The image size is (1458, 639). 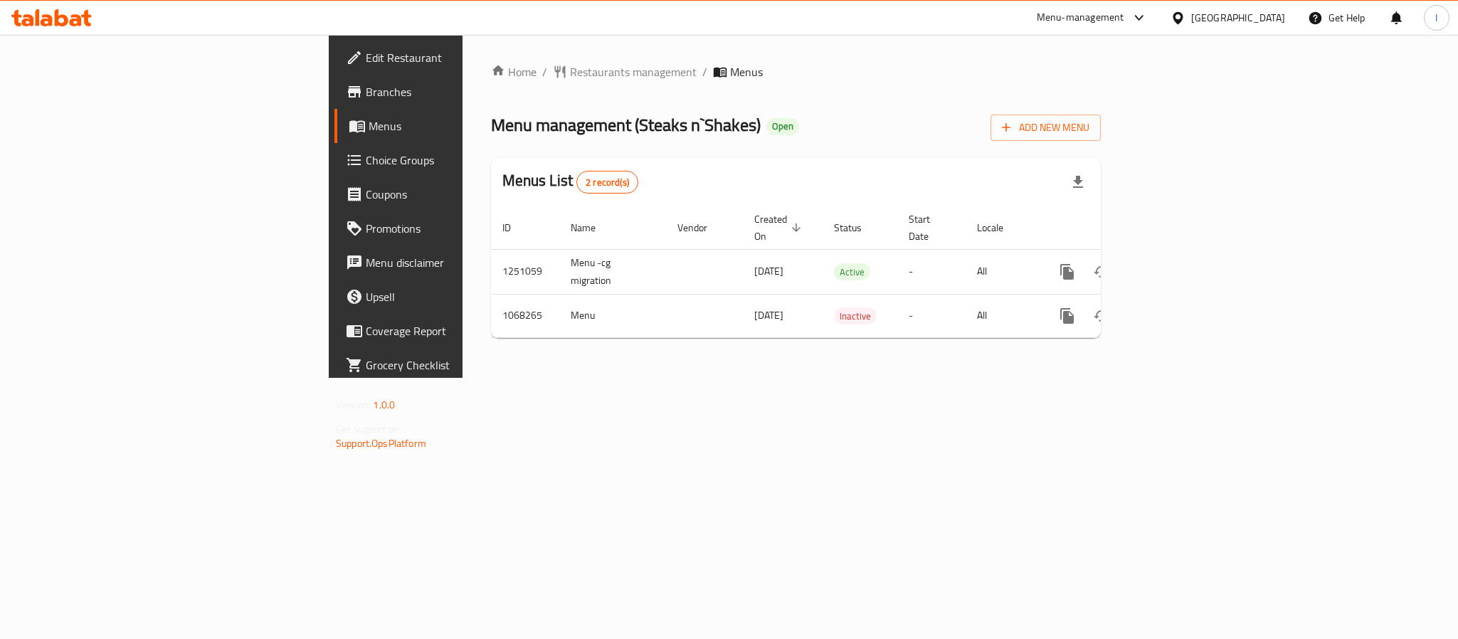 What do you see at coordinates (852, 272) in the screenshot?
I see `div: Active` at bounding box center [852, 272].